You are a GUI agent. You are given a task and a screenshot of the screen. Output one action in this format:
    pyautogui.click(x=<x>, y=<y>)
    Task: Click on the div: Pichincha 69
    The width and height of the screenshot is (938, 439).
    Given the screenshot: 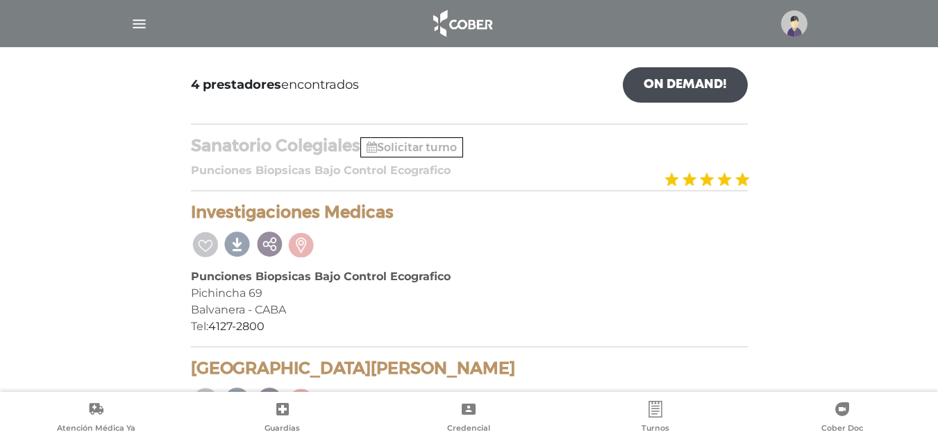 What is the action you would take?
    pyautogui.click(x=469, y=294)
    